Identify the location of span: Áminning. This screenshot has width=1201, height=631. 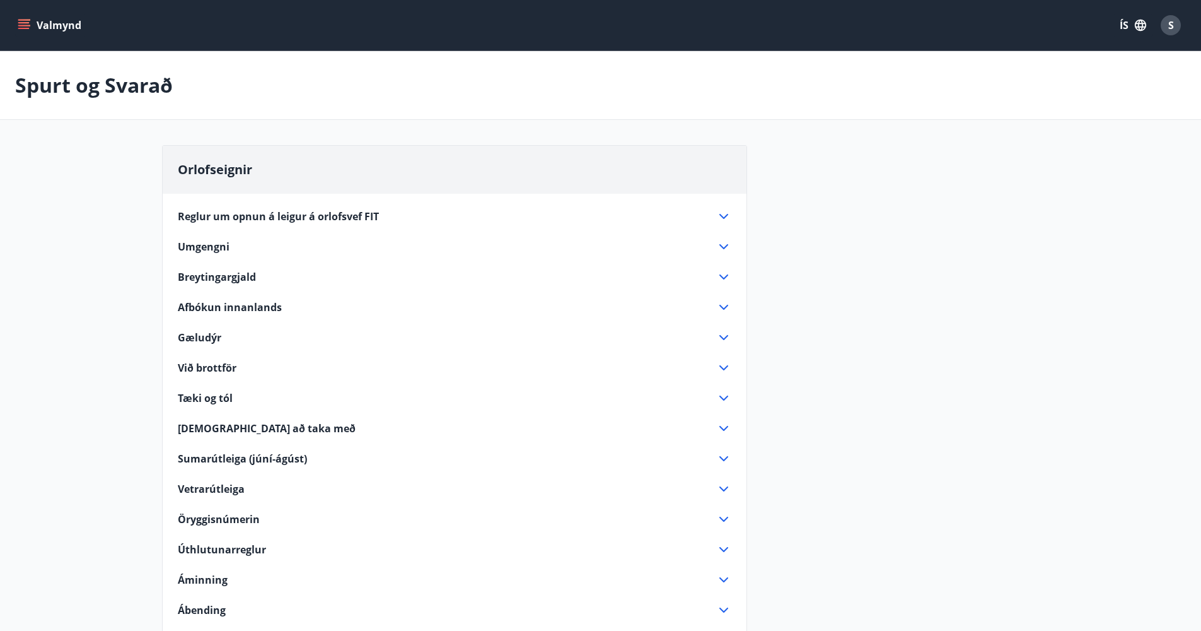
(202, 579).